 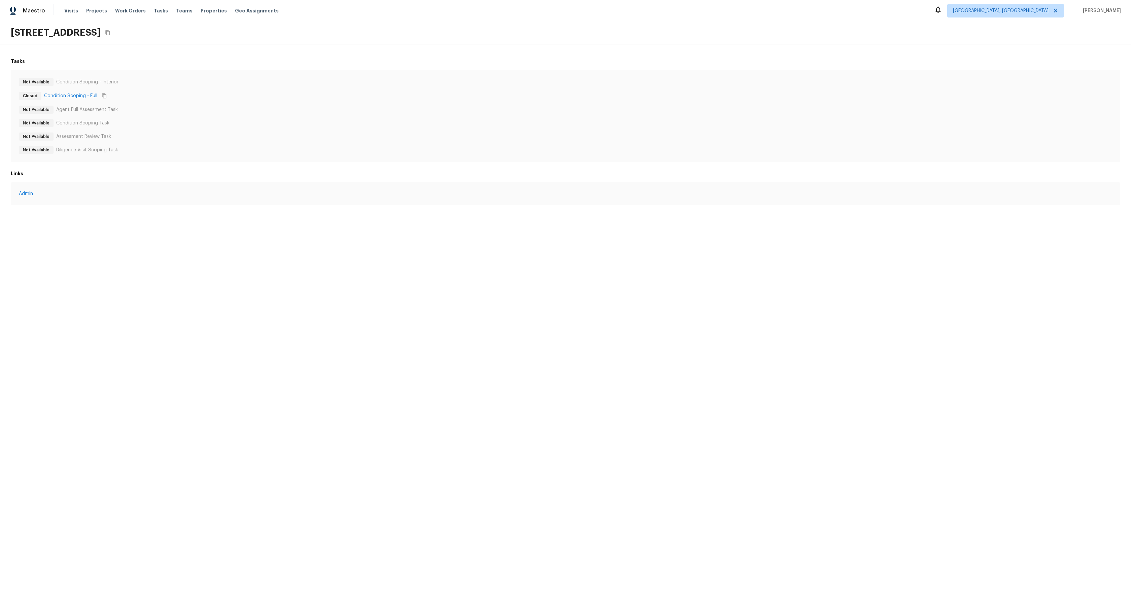 I want to click on span: Properties, so click(x=214, y=11).